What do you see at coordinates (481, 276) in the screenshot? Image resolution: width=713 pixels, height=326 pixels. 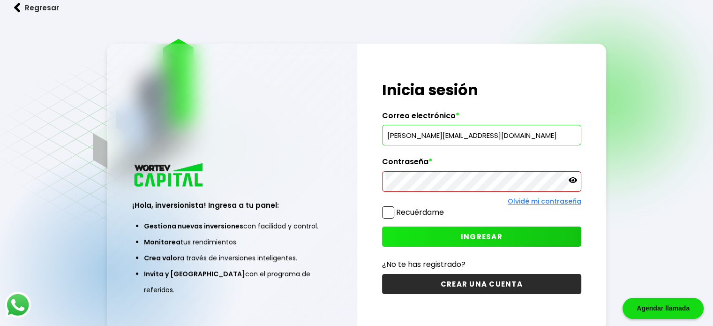 I see `a: ¿No te has registrado?CREAR UNA CUENTA` at bounding box center [481, 276].